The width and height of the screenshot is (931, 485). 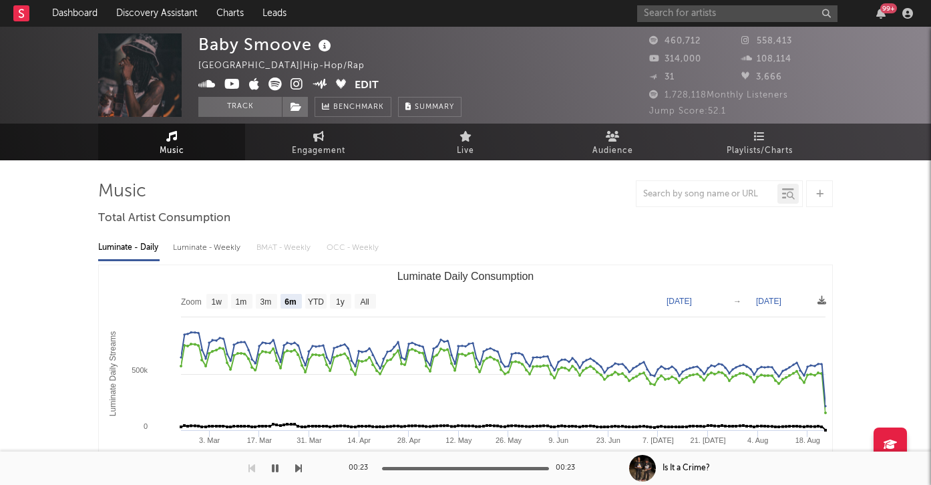 I want to click on text: 17. Mar, so click(x=260, y=440).